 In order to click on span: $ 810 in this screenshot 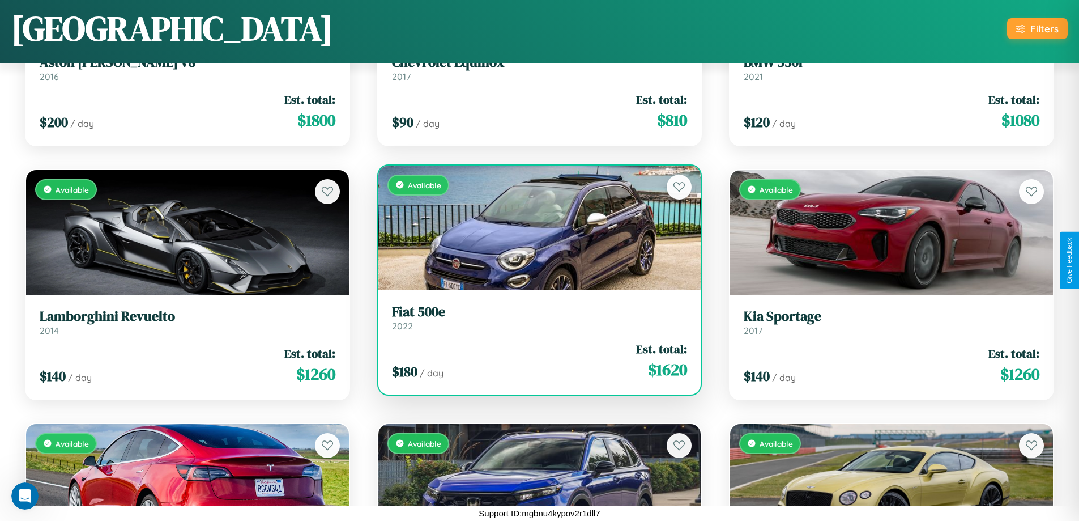, I will do `click(672, 120)`.